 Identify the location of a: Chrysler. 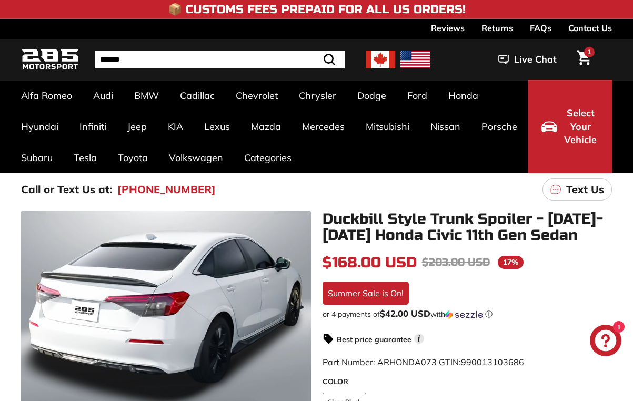
(317, 95).